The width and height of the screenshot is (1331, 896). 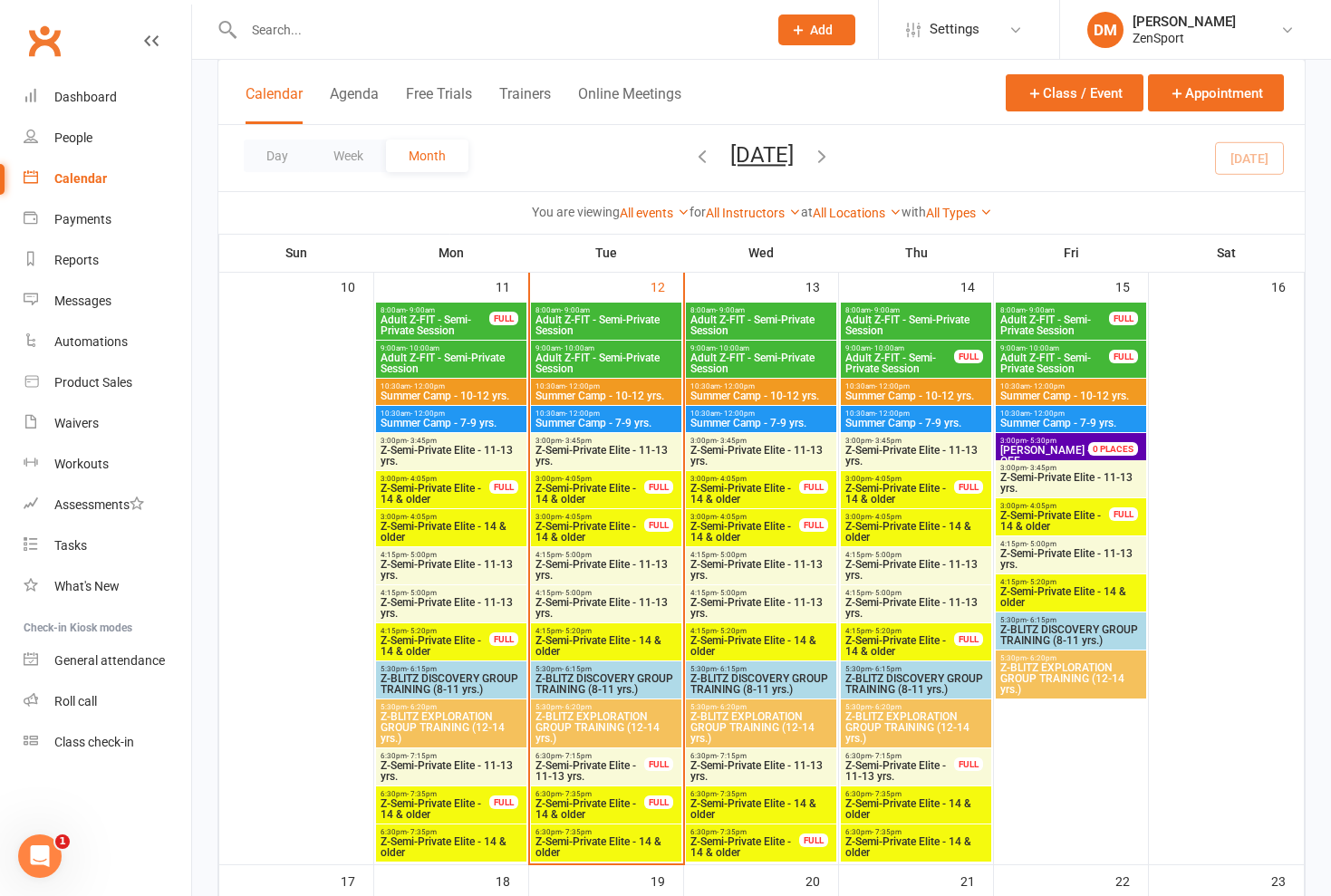 I want to click on div: DM, so click(x=1106, y=30).